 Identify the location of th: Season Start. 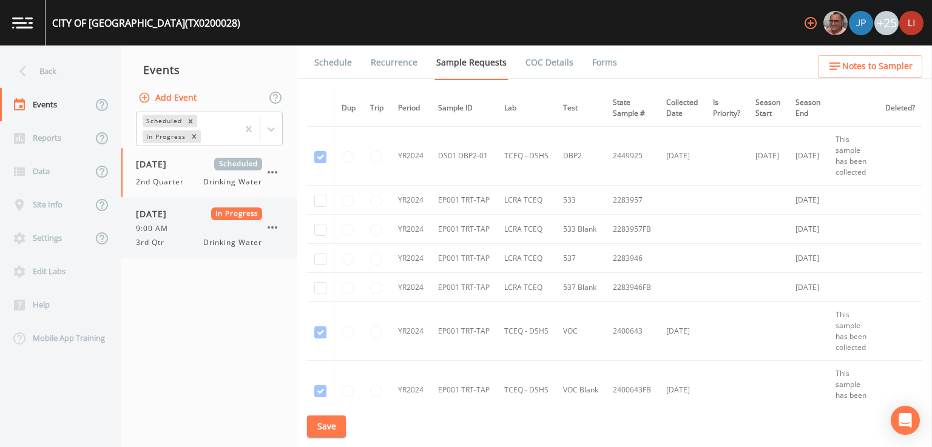
(768, 108).